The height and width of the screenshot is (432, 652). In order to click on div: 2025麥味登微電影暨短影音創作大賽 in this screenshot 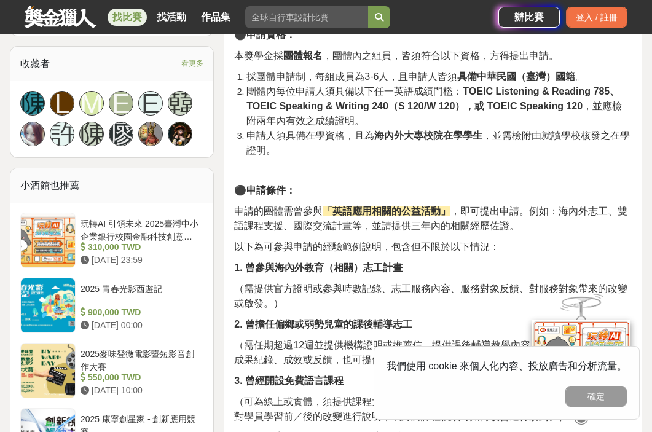, I will do `click(140, 360)`.